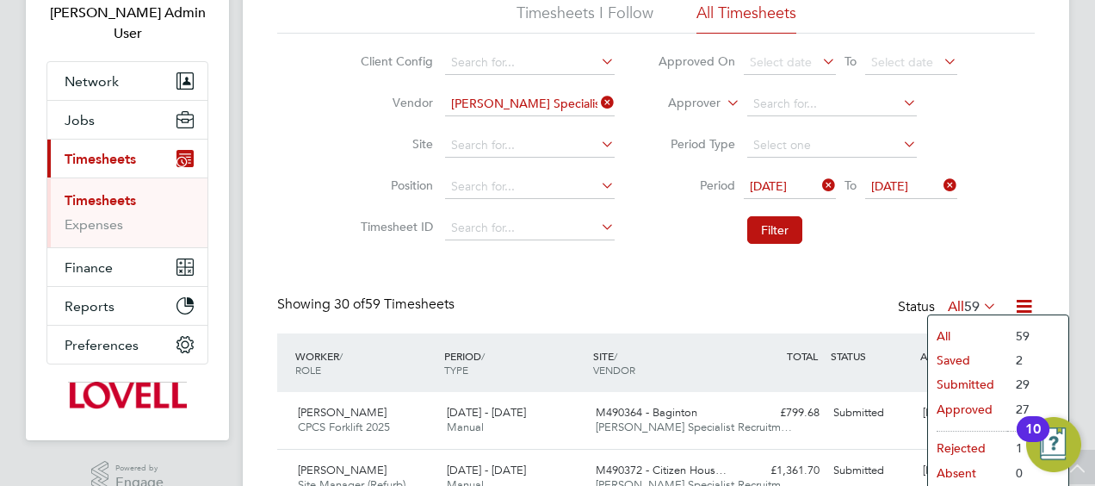 This screenshot has width=1095, height=486. What do you see at coordinates (127, 23) in the screenshot?
I see `span: Hays Admin User` at bounding box center [127, 23].